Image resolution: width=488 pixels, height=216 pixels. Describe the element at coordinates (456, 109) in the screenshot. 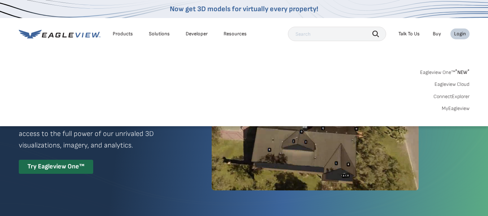

I see `a: MyEagleview` at that location.